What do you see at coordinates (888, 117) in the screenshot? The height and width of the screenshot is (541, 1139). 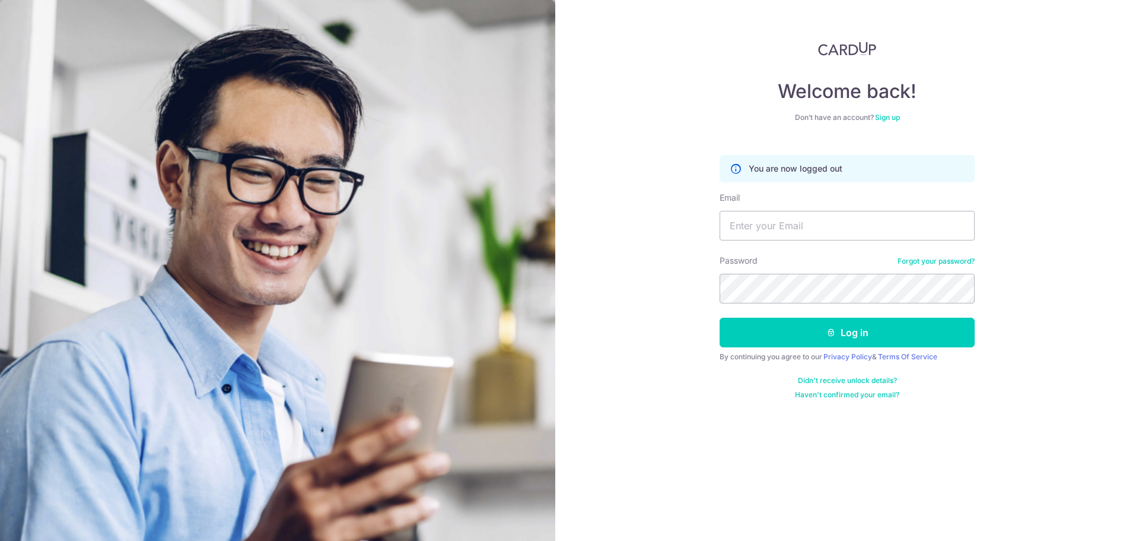 I see `a: Sign up` at bounding box center [888, 117].